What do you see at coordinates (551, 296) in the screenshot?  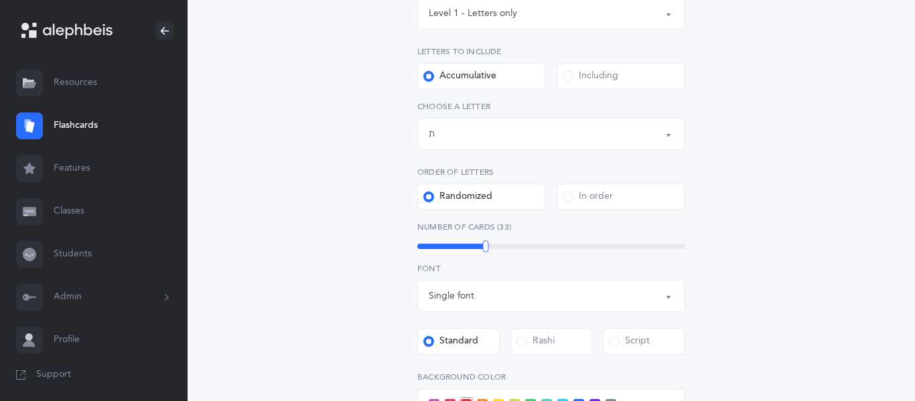 I see `button: Single font` at bounding box center [551, 296].